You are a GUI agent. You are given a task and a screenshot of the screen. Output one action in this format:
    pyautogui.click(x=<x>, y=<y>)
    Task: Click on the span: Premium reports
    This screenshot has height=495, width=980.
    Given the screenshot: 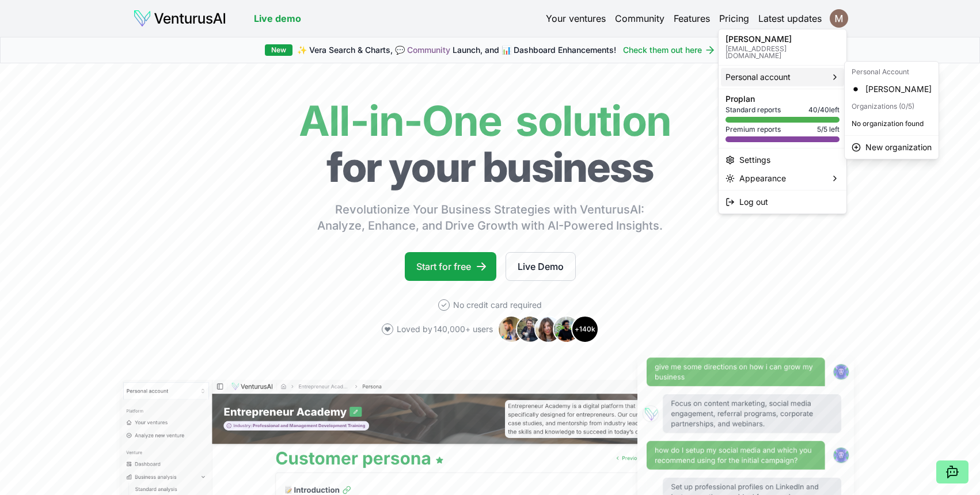 What is the action you would take?
    pyautogui.click(x=753, y=130)
    